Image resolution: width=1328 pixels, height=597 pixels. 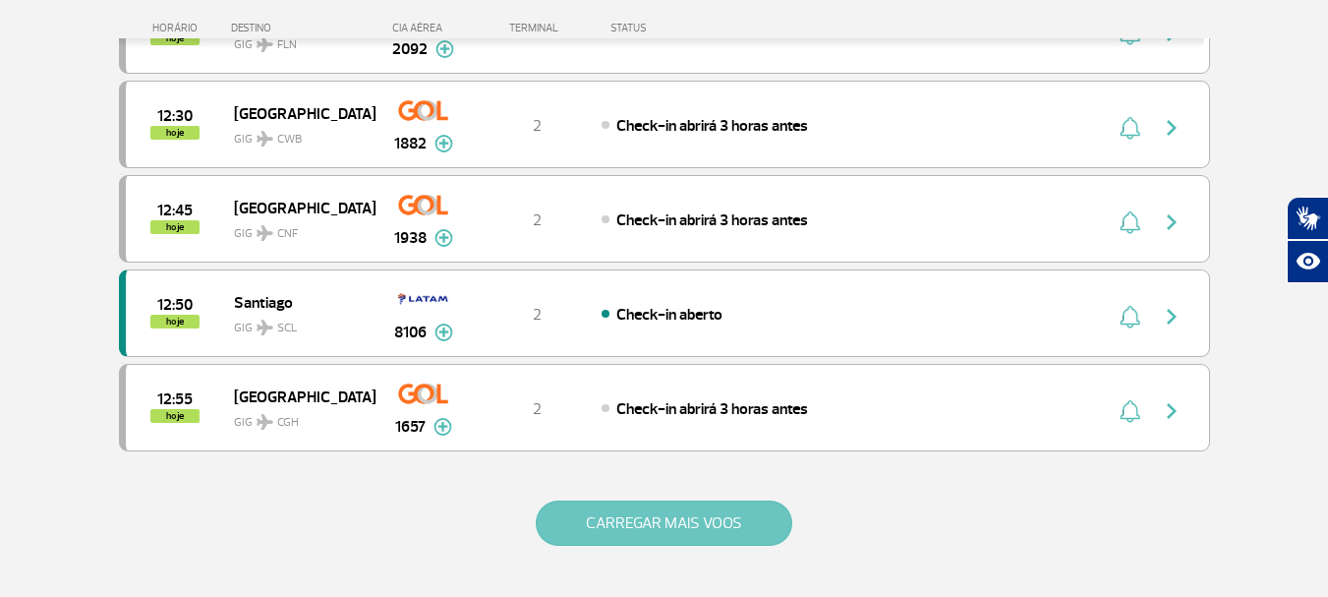 I want to click on span: 1657, so click(x=410, y=427).